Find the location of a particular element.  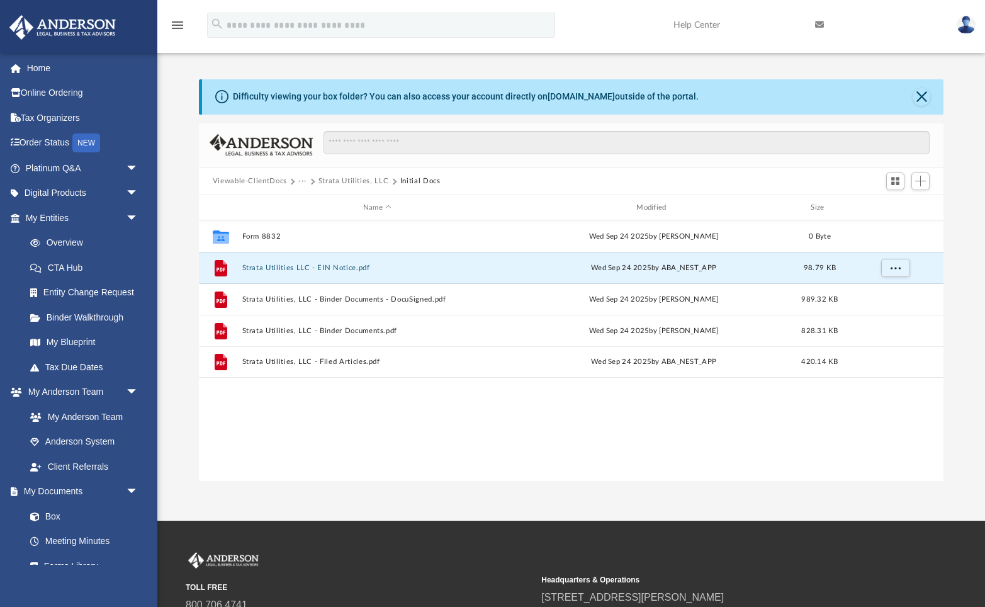

a: Digital Productsarrow_drop_down is located at coordinates (83, 193).